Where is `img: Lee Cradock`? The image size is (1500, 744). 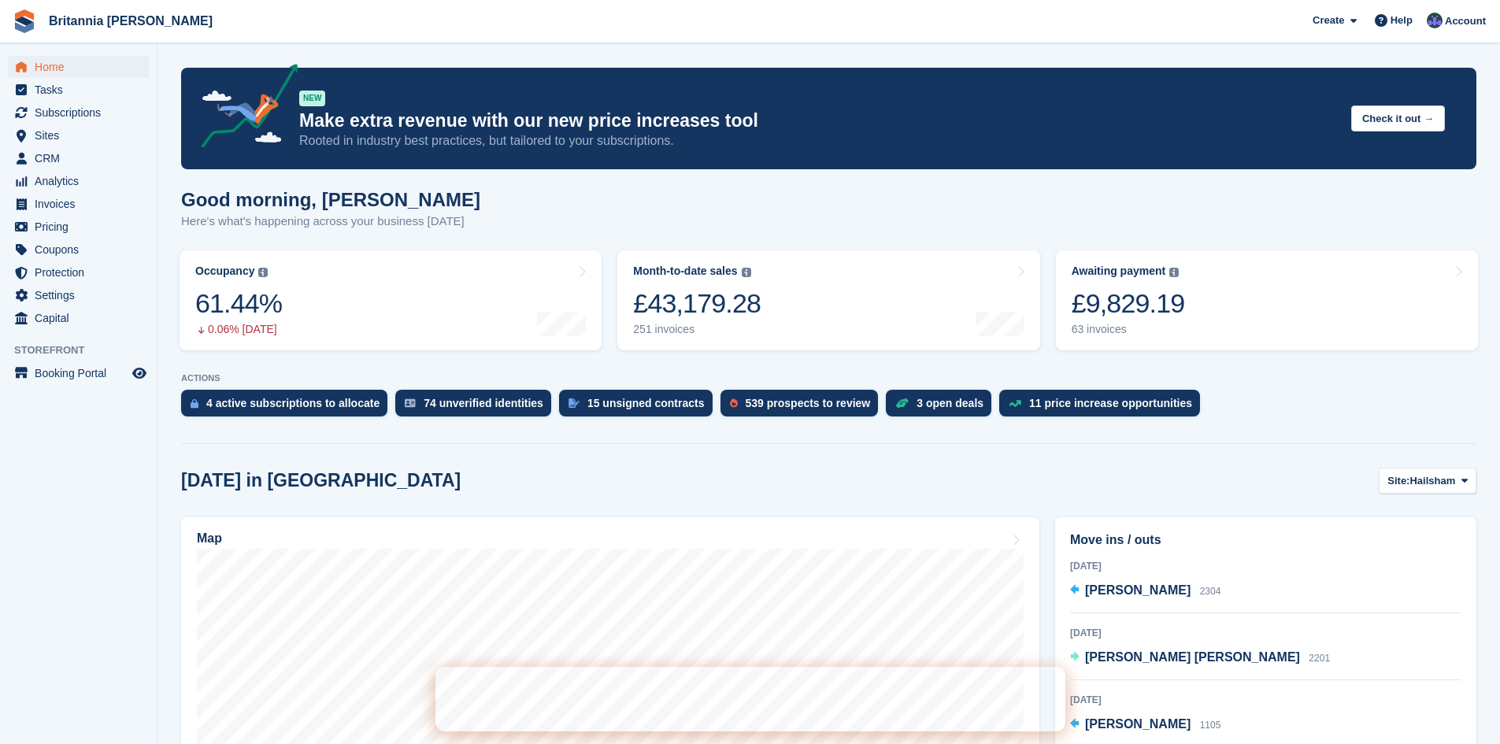 img: Lee Cradock is located at coordinates (1435, 20).